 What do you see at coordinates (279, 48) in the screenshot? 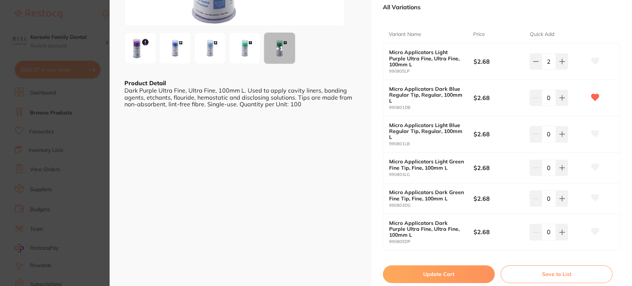
I see `div: + 1` at bounding box center [279, 48].